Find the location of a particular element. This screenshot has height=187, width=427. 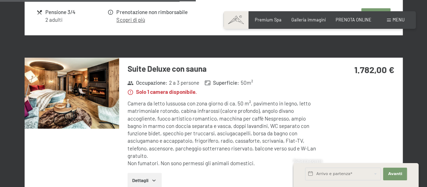

button: Avanti is located at coordinates (395, 174).